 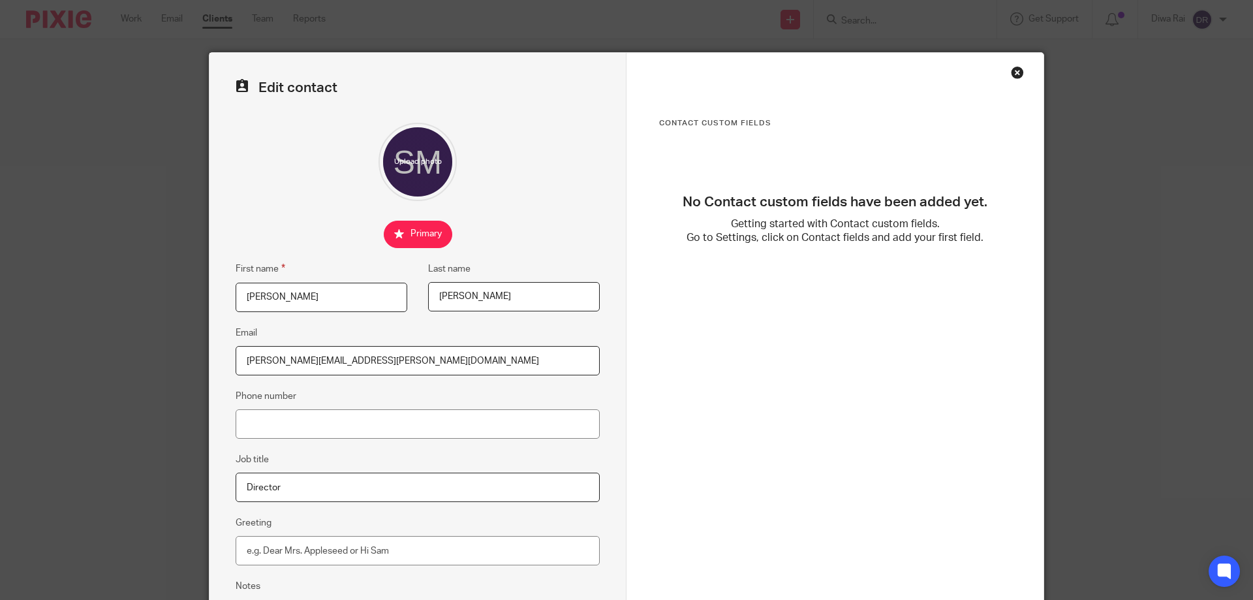 I want to click on h2: Edit contact, so click(x=418, y=87).